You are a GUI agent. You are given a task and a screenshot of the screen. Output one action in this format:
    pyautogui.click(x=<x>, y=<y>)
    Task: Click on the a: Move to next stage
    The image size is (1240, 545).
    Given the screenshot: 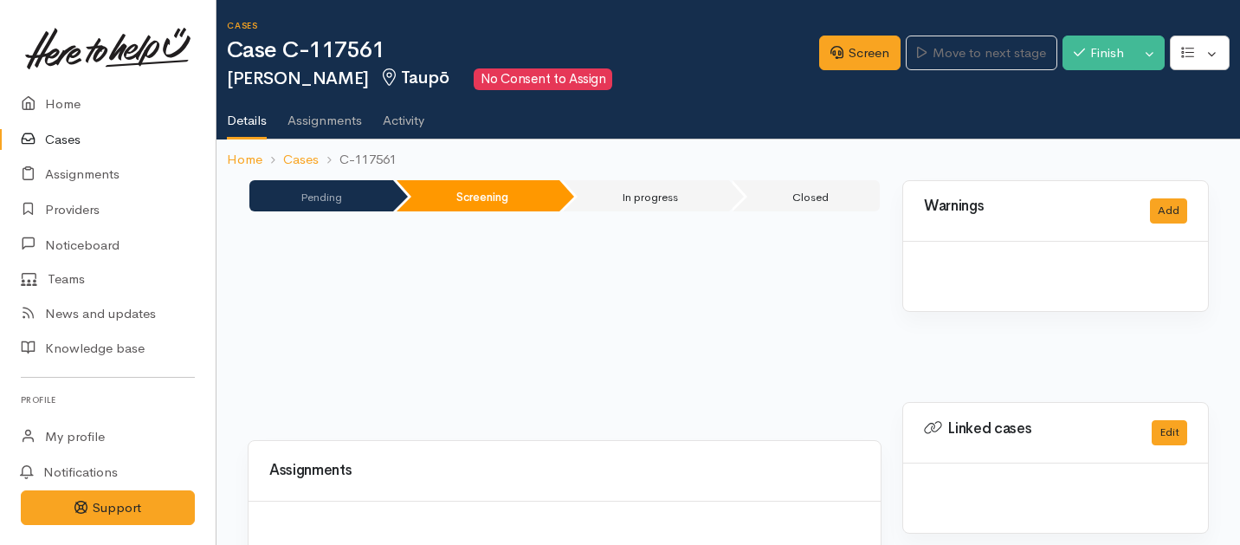 What is the action you would take?
    pyautogui.click(x=981, y=53)
    